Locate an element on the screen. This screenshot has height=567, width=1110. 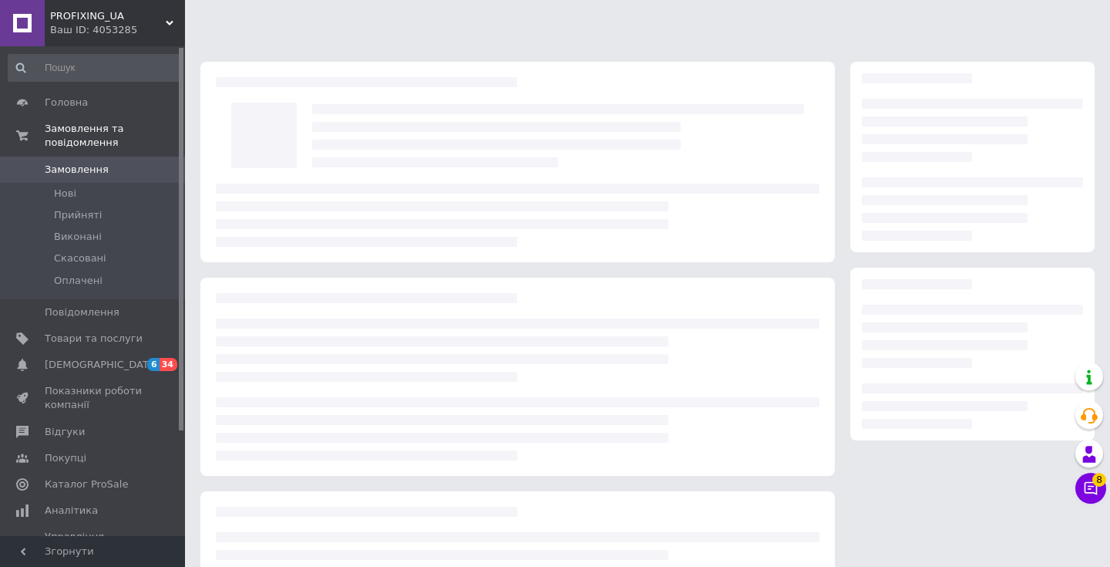
span: Виконані is located at coordinates (78, 237).